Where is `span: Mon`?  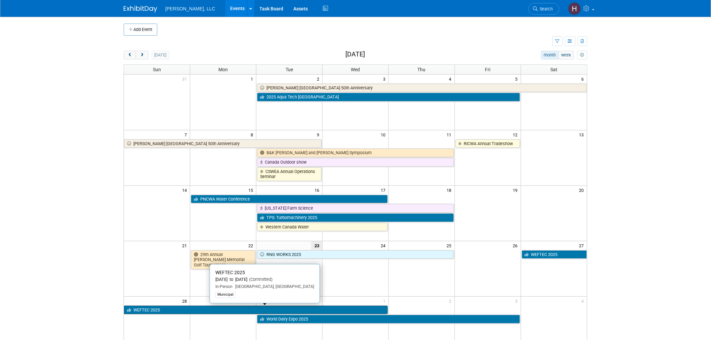
span: Mon is located at coordinates (223, 70).